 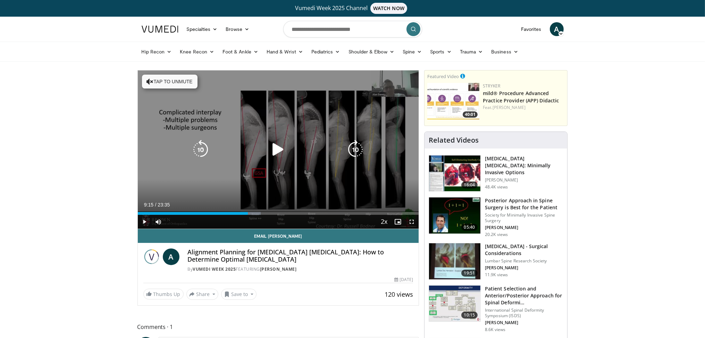 I want to click on h3: Posterior Approach in Spine Surgery is Best for the Patient, so click(x=524, y=204).